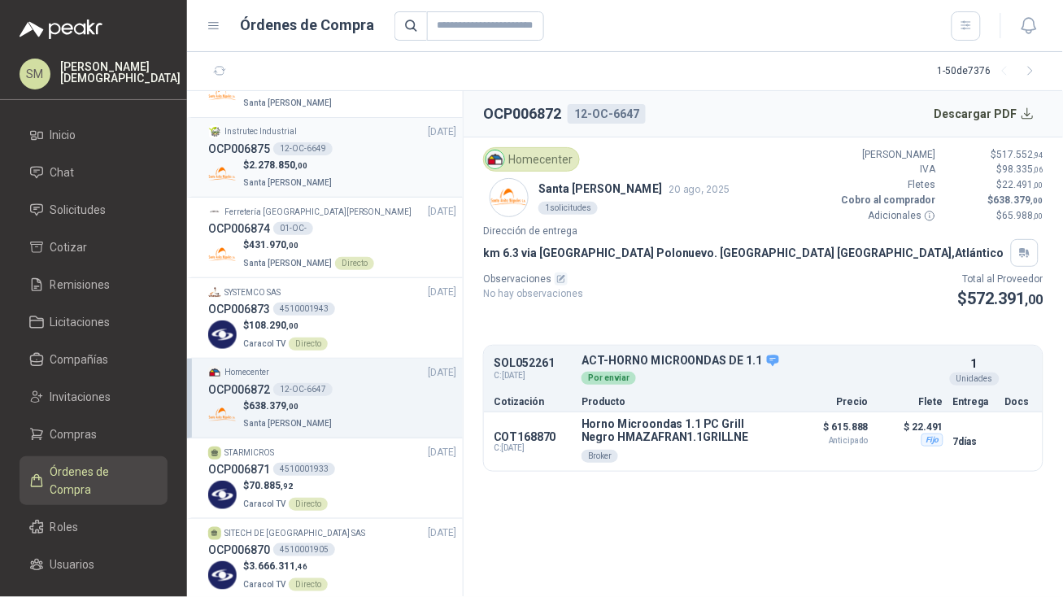 The width and height of the screenshot is (1063, 597). I want to click on a: Órdenes de Compra, so click(93, 480).